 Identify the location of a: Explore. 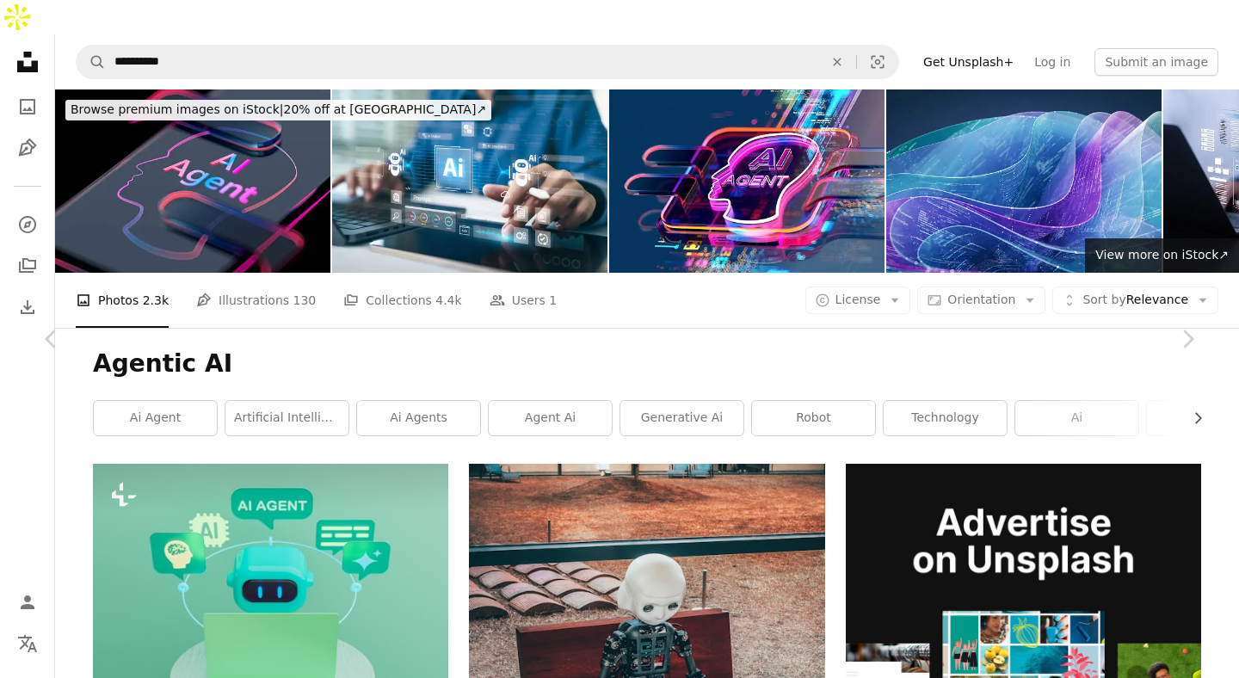
(28, 225).